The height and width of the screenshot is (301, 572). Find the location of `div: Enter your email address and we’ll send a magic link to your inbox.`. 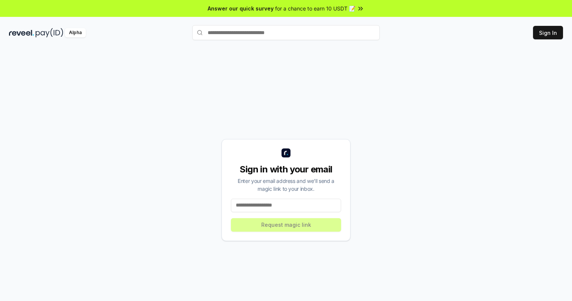

div: Enter your email address and we’ll send a magic link to your inbox. is located at coordinates (286, 185).